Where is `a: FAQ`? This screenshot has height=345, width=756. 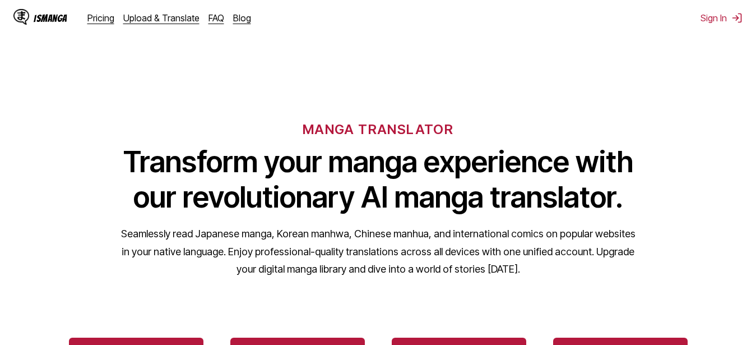 a: FAQ is located at coordinates (216, 18).